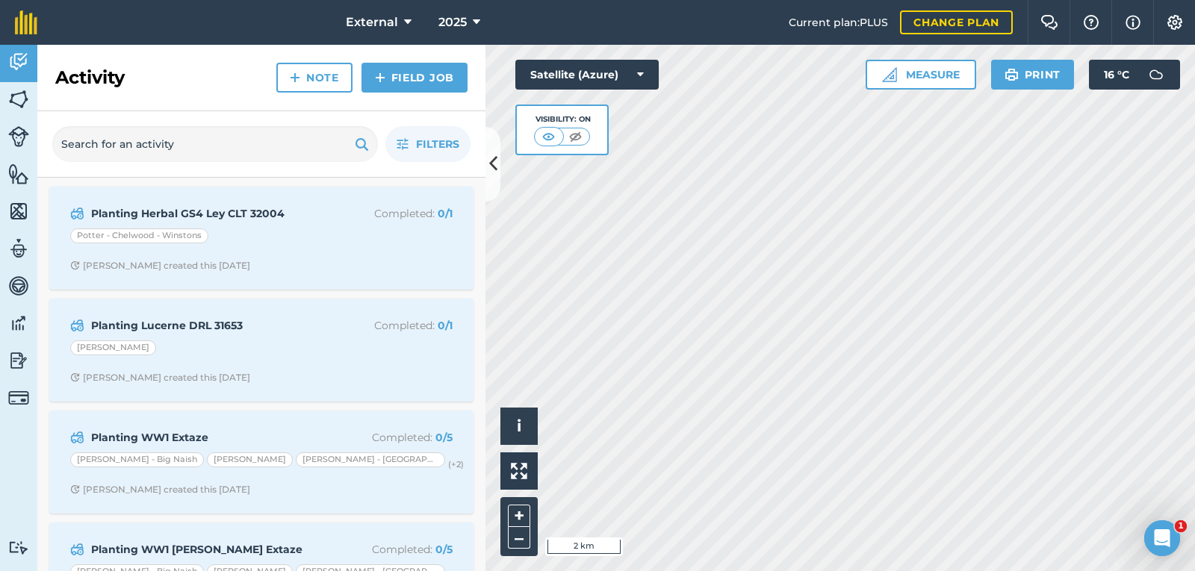 The height and width of the screenshot is (571, 1195). What do you see at coordinates (261, 238) in the screenshot?
I see `a: Planting Herbal GS4 Ley CLT 32004Completed: 0/1Potter - Chelwood - WinstonsClock with arrow point...` at bounding box center [261, 238].